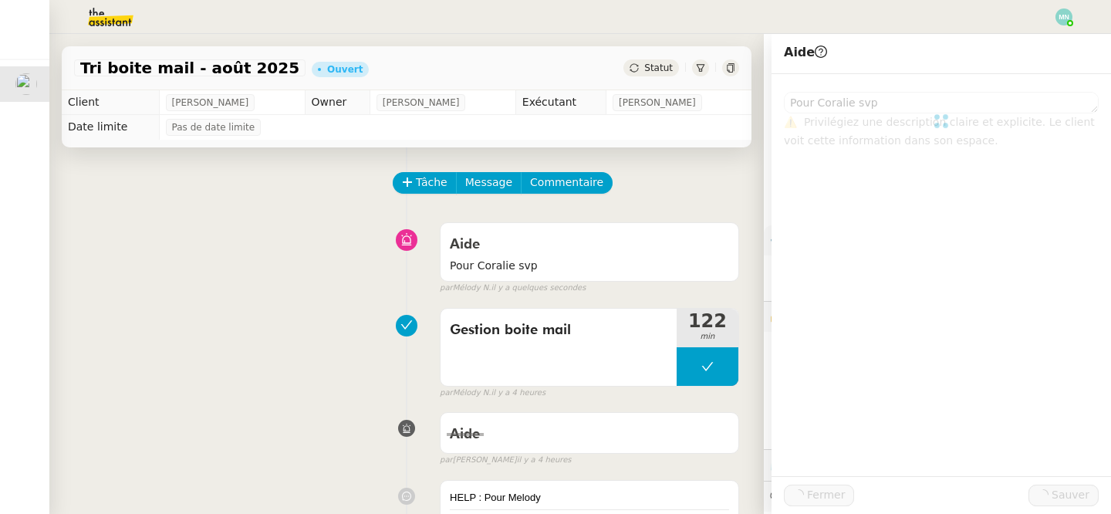 The image size is (1111, 514). I want to click on button: Tâche, so click(424, 183).